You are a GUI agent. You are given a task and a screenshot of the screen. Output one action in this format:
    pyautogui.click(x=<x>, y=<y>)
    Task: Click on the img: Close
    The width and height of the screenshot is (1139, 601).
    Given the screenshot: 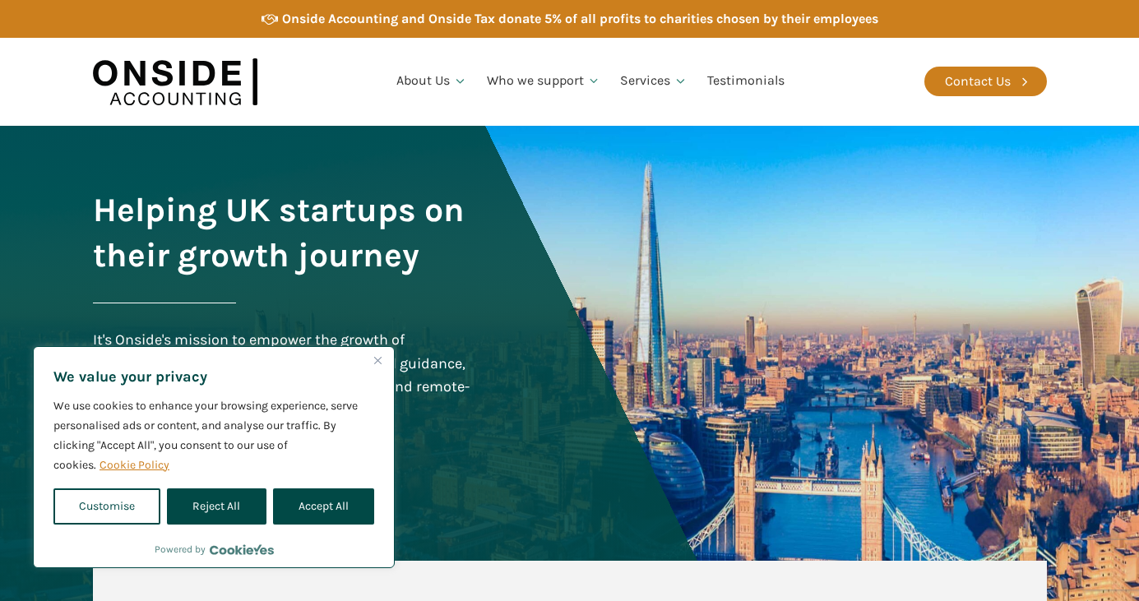 What is the action you would take?
    pyautogui.click(x=378, y=360)
    